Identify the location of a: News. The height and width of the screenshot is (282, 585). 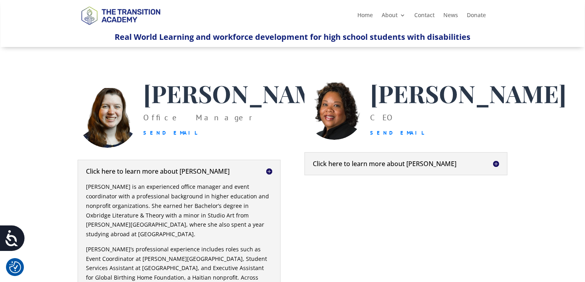
(450, 17).